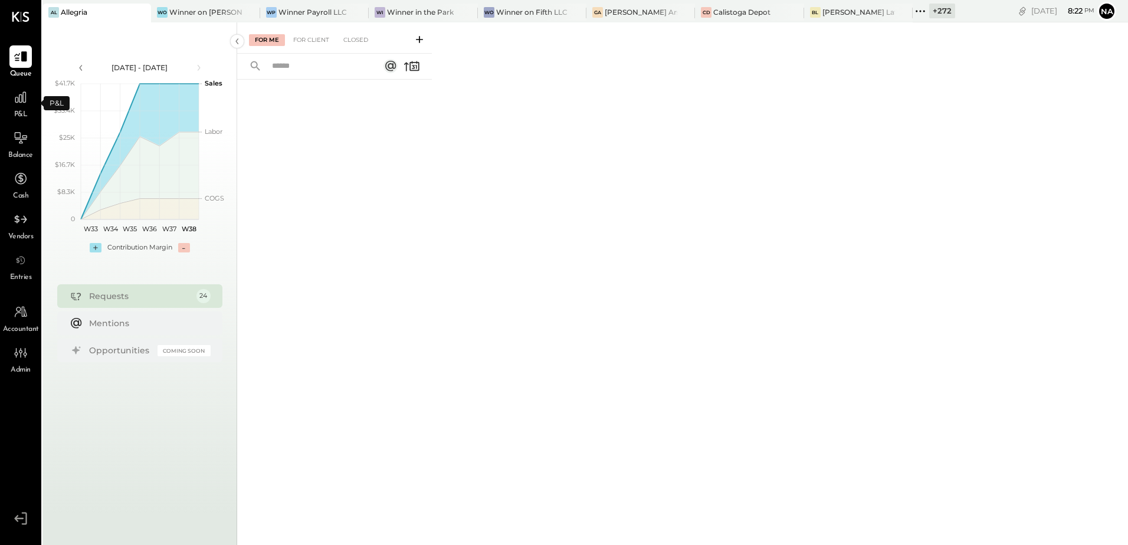  I want to click on div: 24, so click(204, 296).